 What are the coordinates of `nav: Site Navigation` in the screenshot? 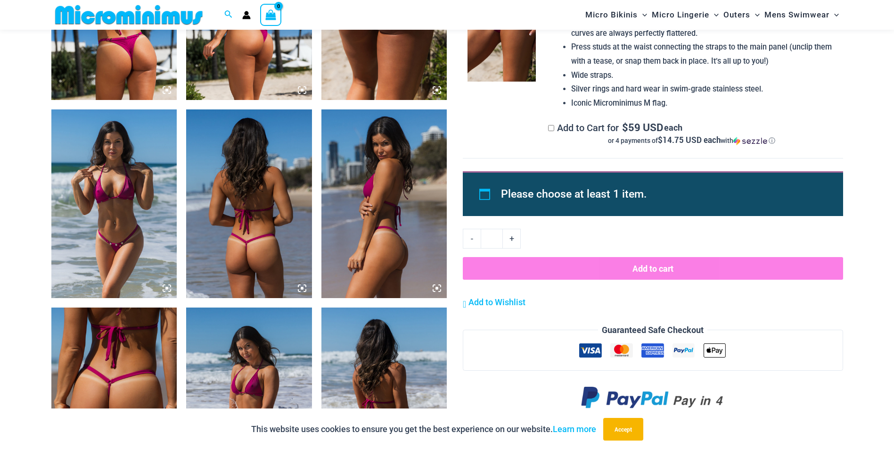 It's located at (712, 15).